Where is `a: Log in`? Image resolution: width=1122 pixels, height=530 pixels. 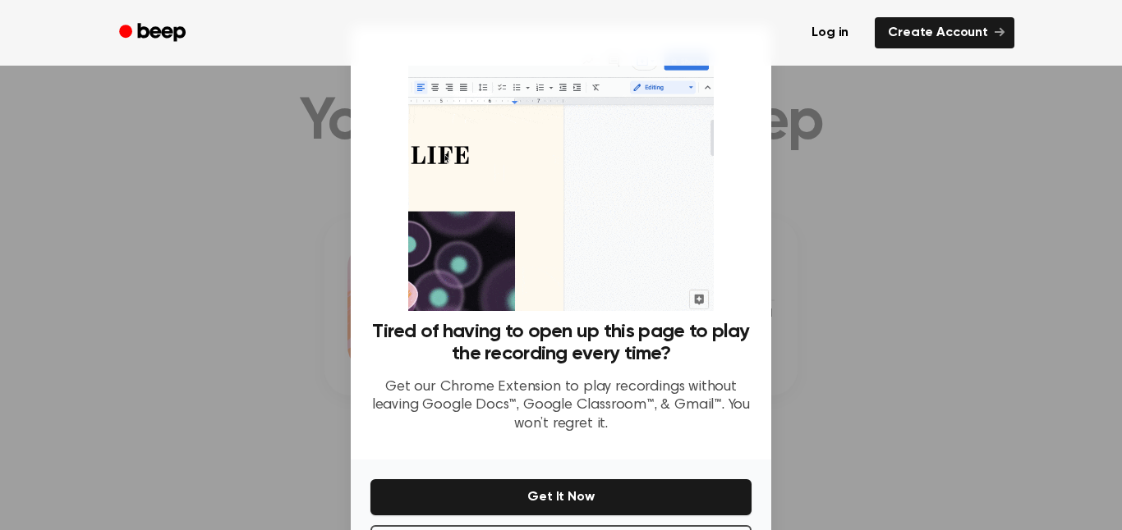
a: Log in is located at coordinates (829, 33).